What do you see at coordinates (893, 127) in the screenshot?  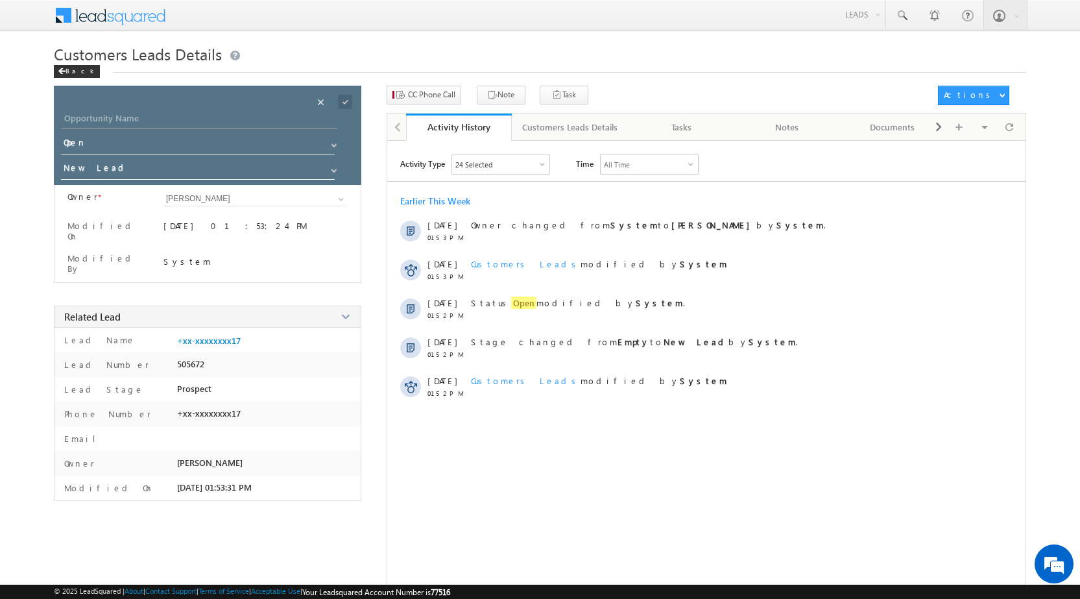 I see `a: Documents` at bounding box center [893, 127].